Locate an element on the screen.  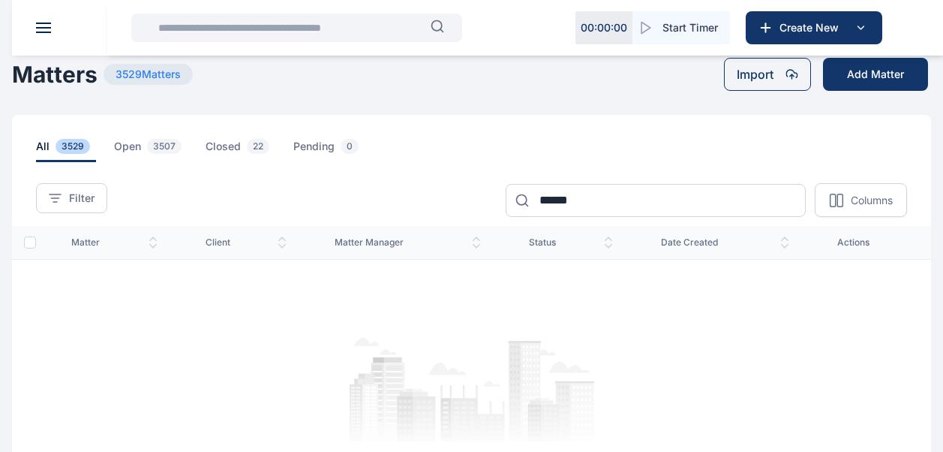
a: open3507 is located at coordinates (160, 150).